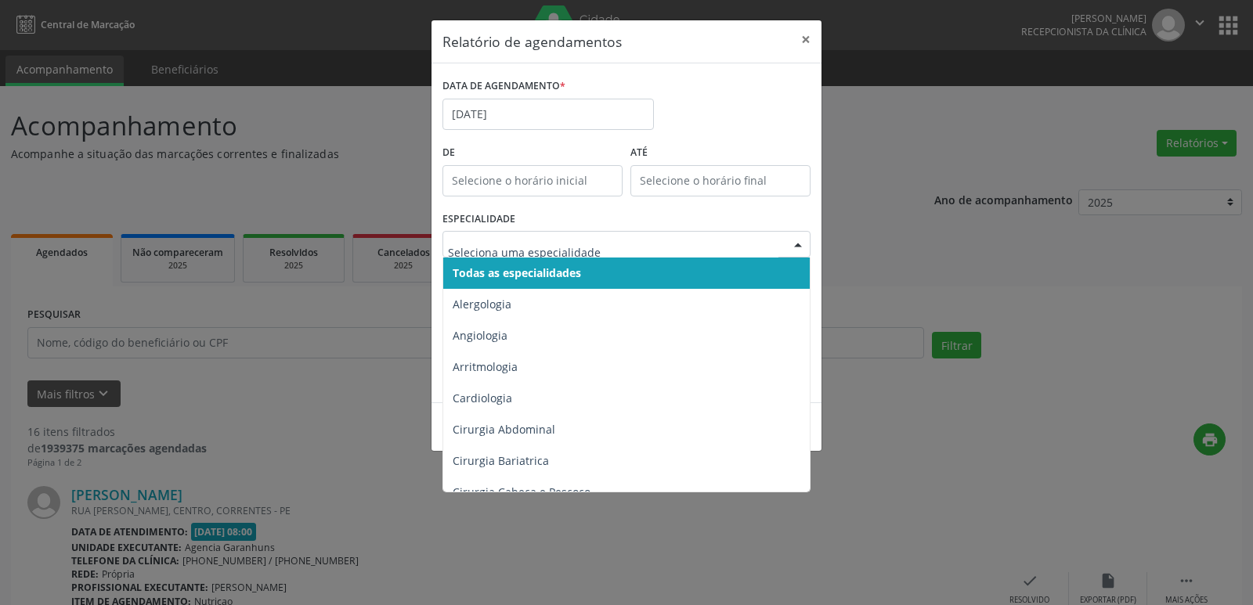 The width and height of the screenshot is (1253, 605). What do you see at coordinates (478, 219) in the screenshot?
I see `label: ESPECIALIDADE` at bounding box center [478, 219].